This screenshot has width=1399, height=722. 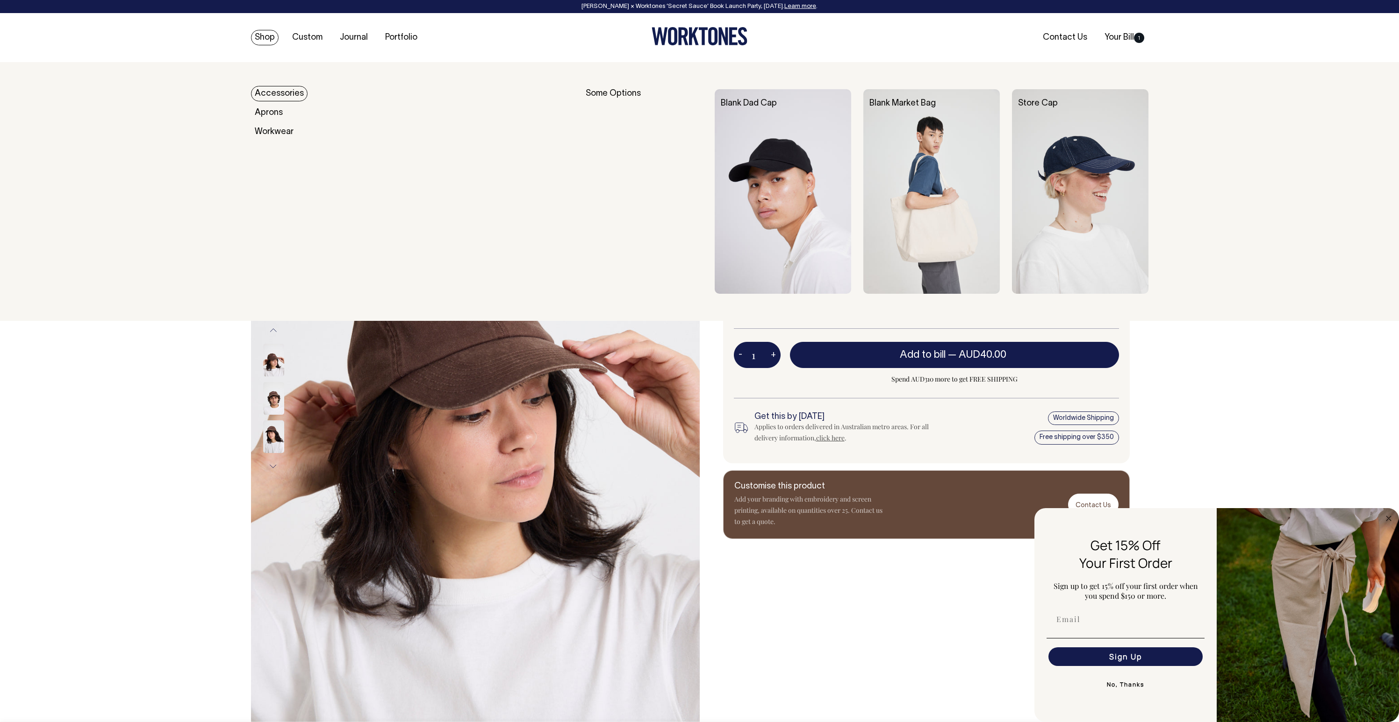 I want to click on input: Email, so click(x=1125, y=620).